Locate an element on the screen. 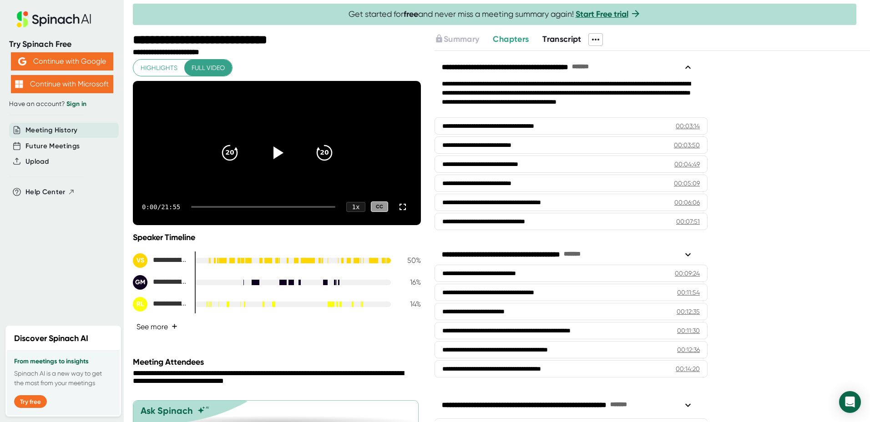 The width and height of the screenshot is (870, 422). div: GM is located at coordinates (140, 282).